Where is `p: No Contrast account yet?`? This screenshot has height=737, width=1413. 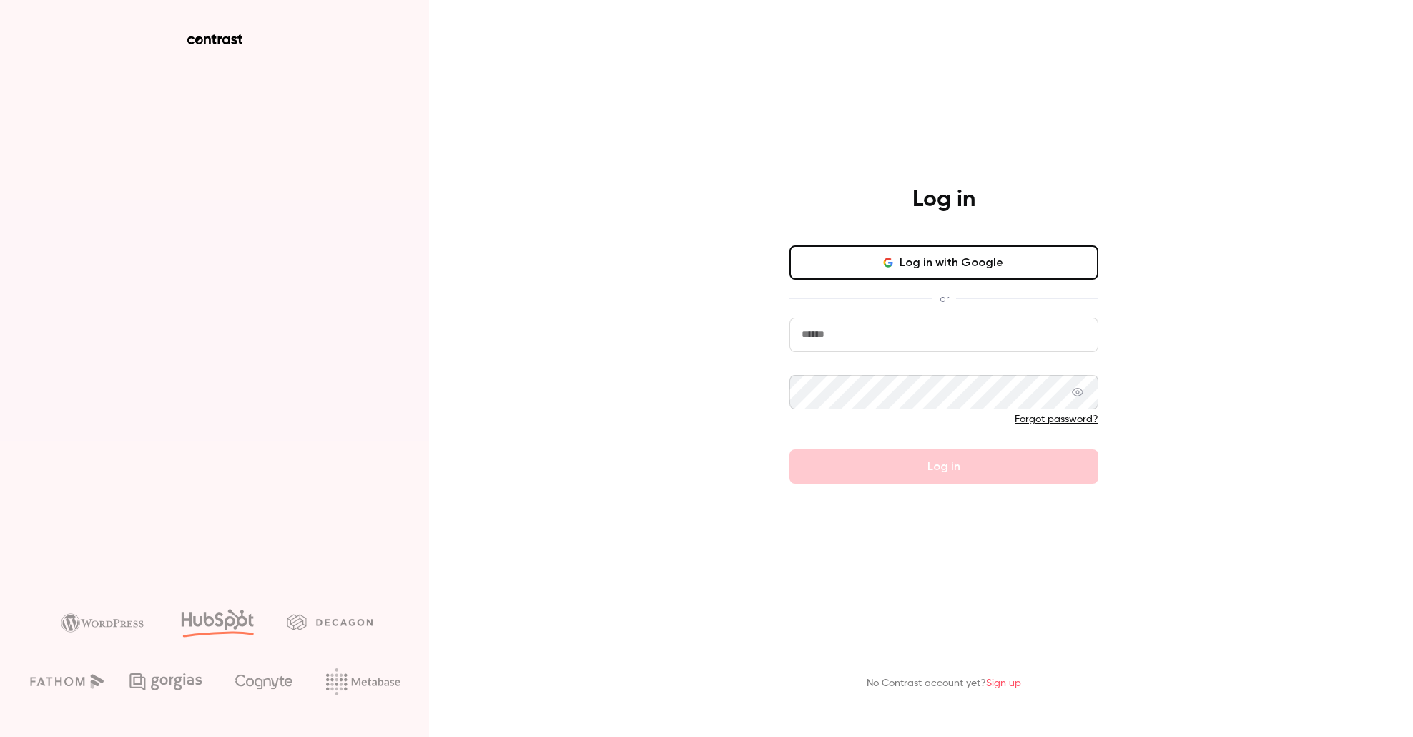 p: No Contrast account yet? is located at coordinates (944, 683).